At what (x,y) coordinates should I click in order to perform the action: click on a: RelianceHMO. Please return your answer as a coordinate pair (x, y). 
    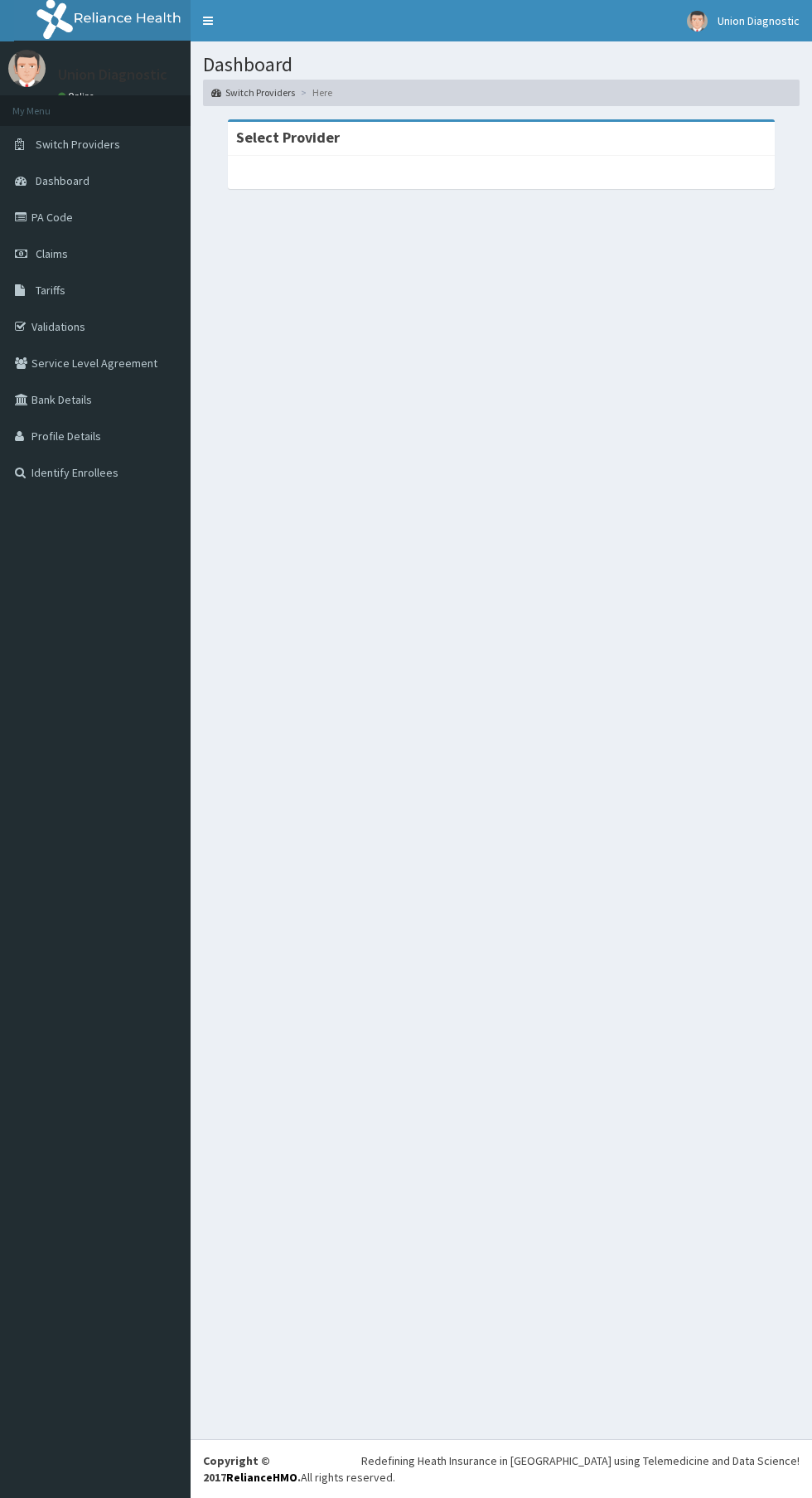
    Looking at the image, I should click on (262, 1477).